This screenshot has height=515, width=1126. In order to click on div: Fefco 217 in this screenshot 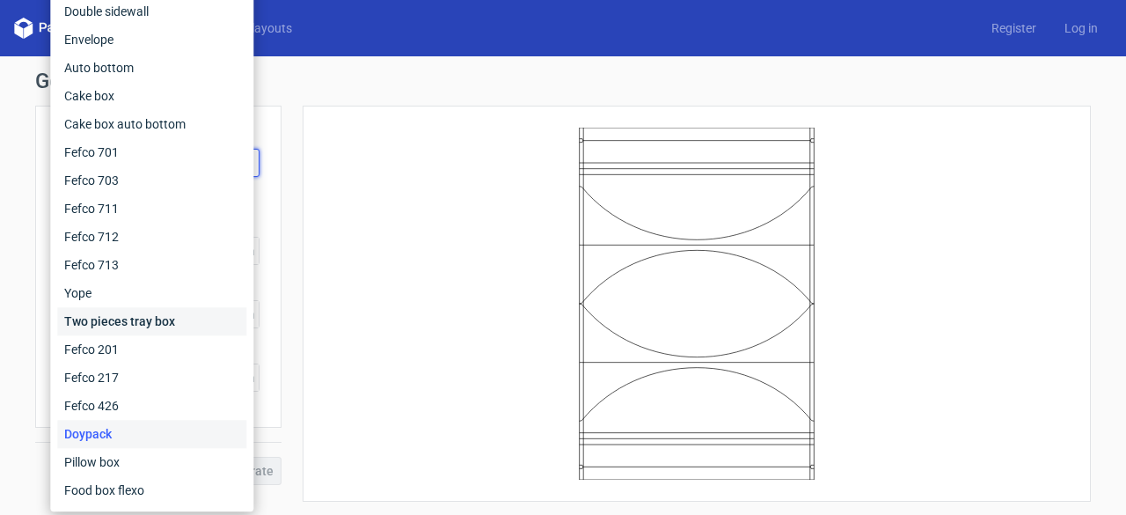, I will do `click(151, 377)`.